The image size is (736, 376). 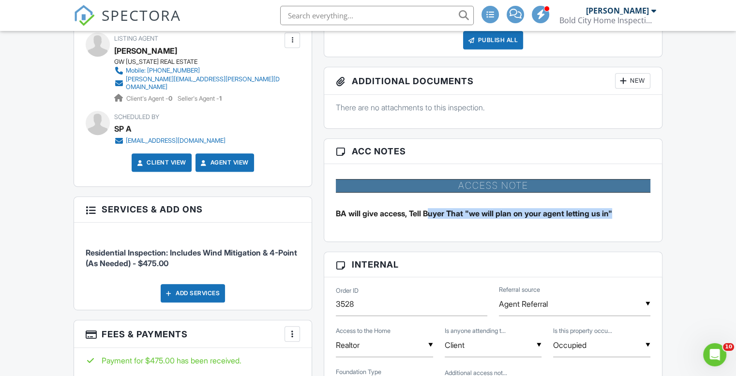 I want to click on div: Add Services, so click(x=193, y=293).